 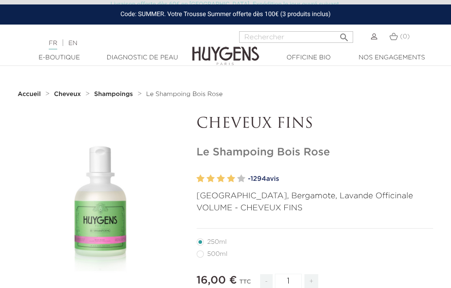 What do you see at coordinates (184, 94) in the screenshot?
I see `a: Le Shampoing Bois Rose` at bounding box center [184, 94].